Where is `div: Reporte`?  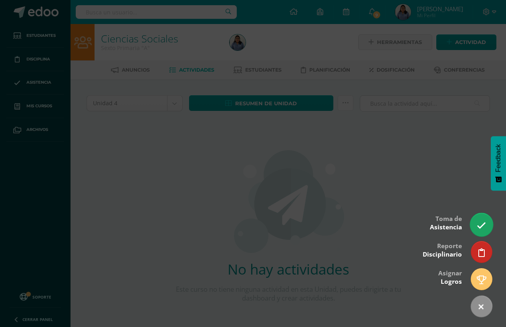
div: Reporte is located at coordinates (442, 249).